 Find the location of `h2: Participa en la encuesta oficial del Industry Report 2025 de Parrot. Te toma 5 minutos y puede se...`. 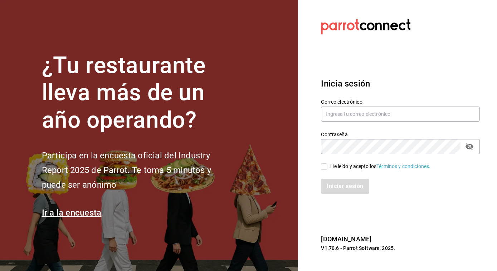

h2: Participa en la encuesta oficial del Industry Report 2025 de Parrot. Te toma 5 minutos y puede se... is located at coordinates (138, 170).